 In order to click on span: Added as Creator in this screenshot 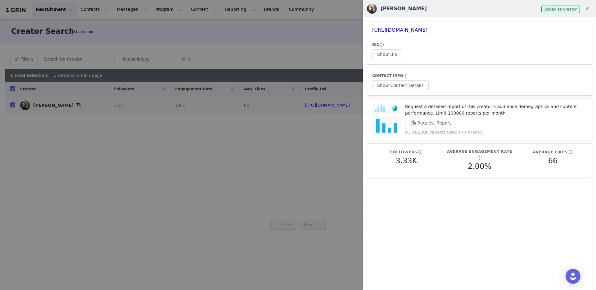, I will do `click(561, 9)`.